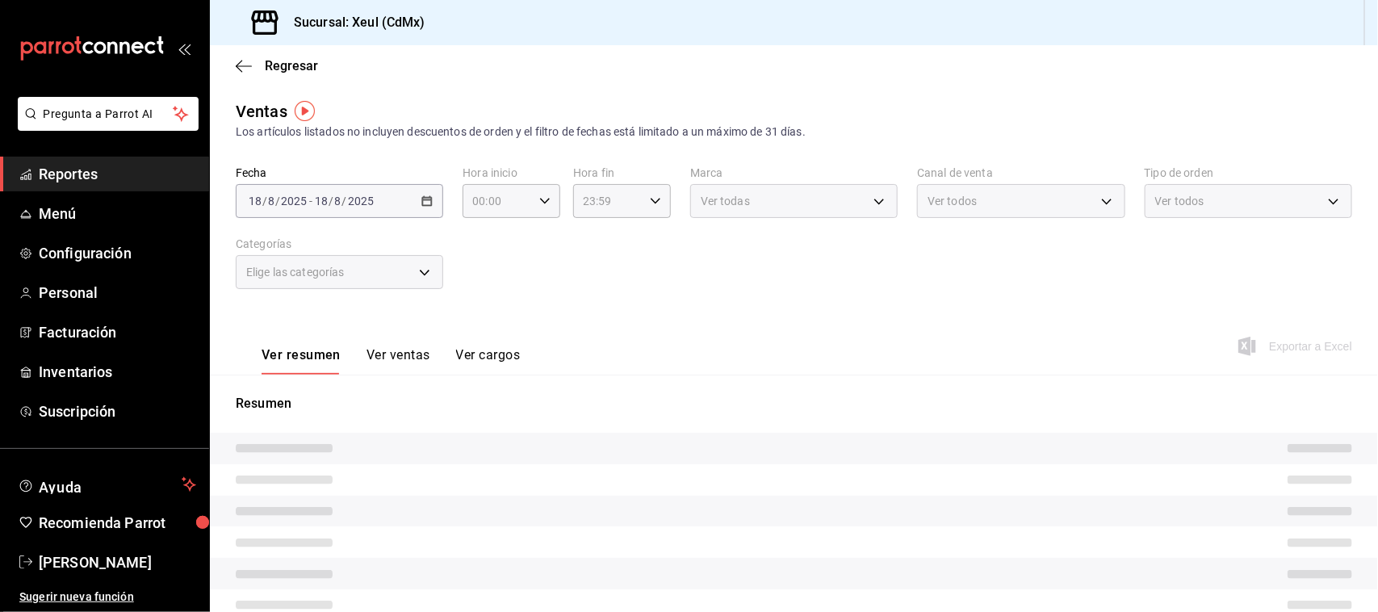 This screenshot has height=612, width=1378. I want to click on span: Ayuda, so click(107, 484).